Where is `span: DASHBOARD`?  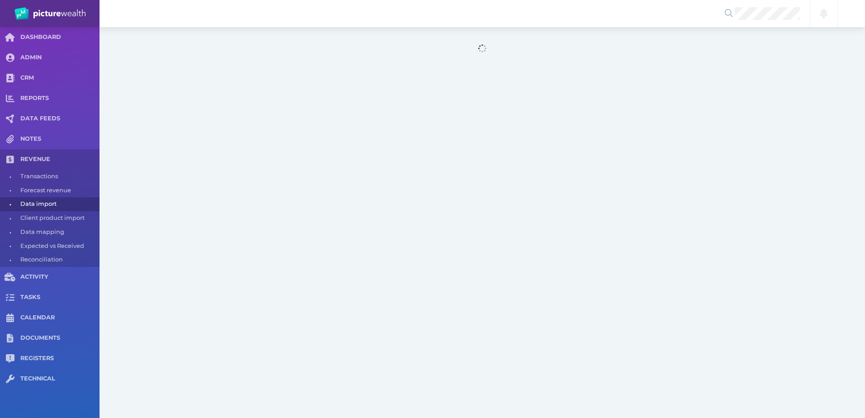
span: DASHBOARD is located at coordinates (60, 37).